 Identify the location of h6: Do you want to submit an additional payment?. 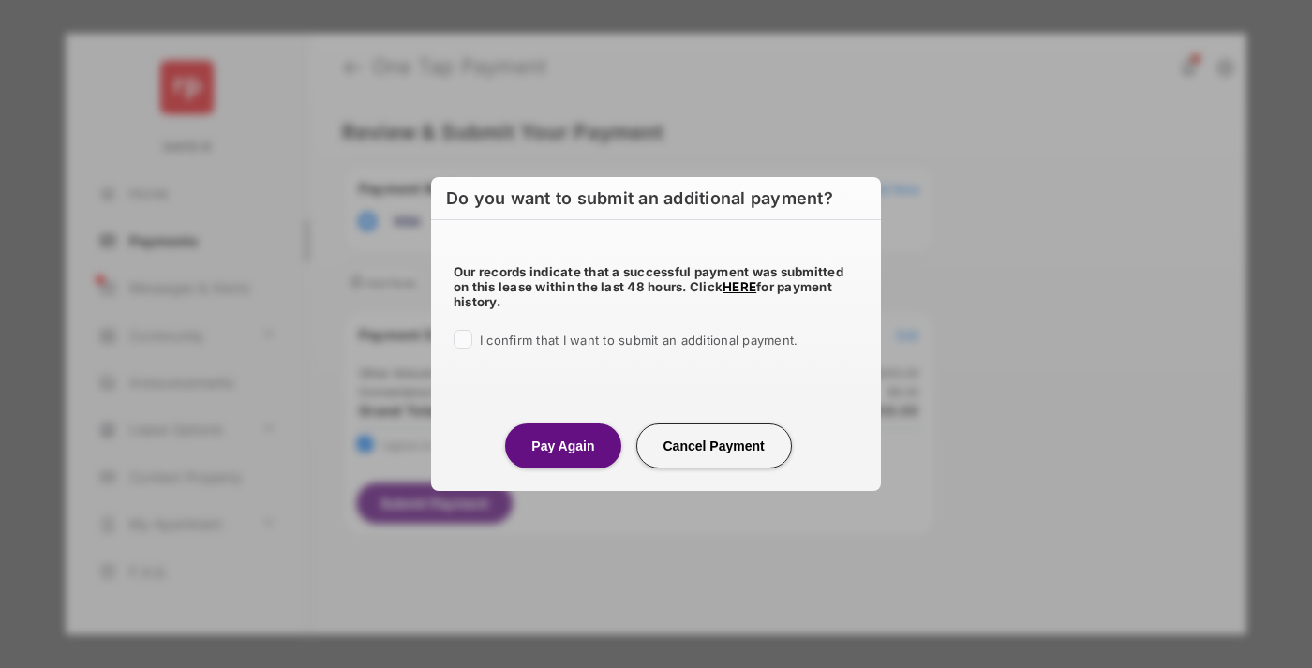
(656, 199).